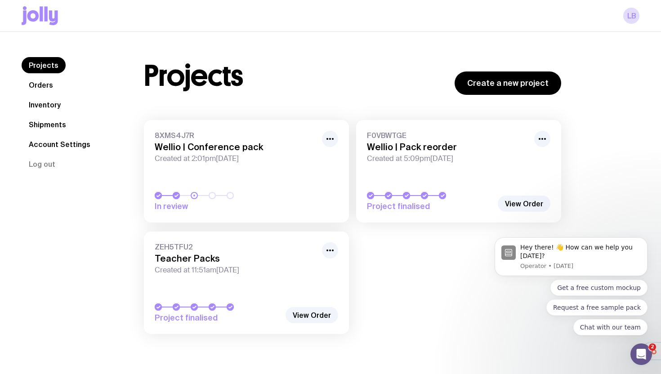  What do you see at coordinates (129, 159) in the screenshot?
I see `button: Quick reply: Chat with our team` at bounding box center [129, 159].